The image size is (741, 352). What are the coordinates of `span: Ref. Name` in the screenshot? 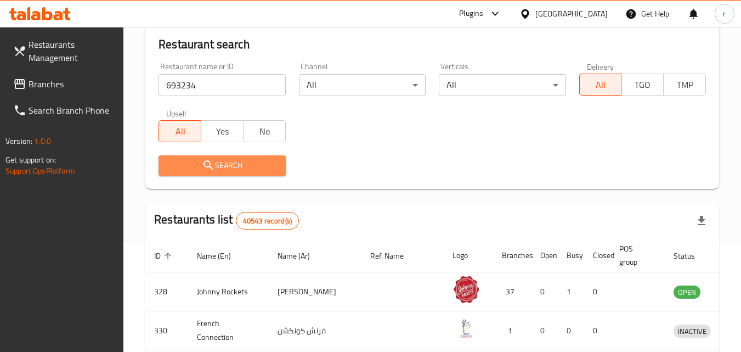 It's located at (394, 256).